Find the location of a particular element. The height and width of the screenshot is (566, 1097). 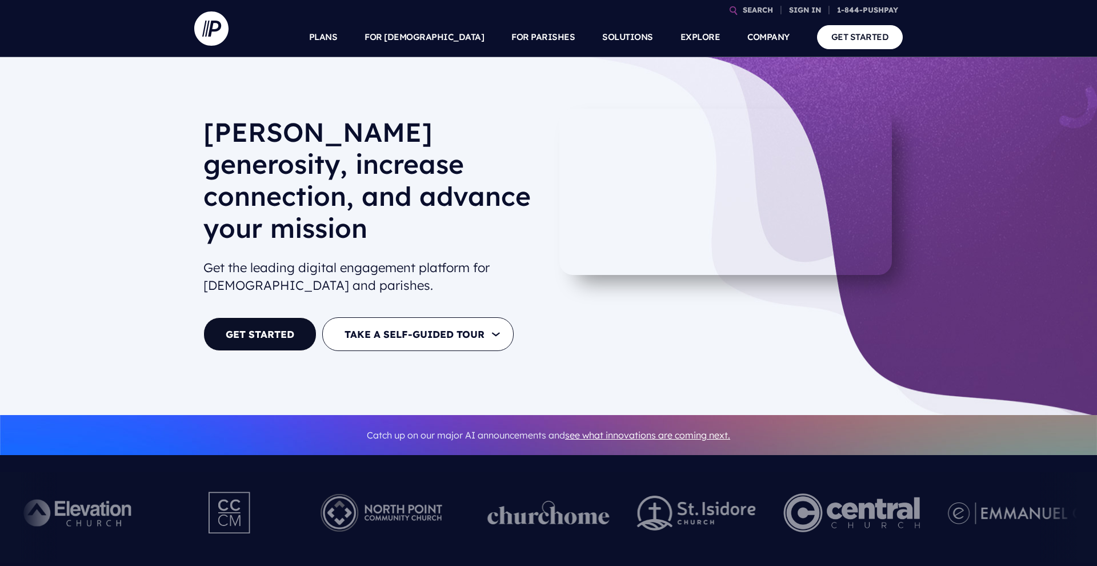

span: see what innovations are coming next. is located at coordinates (647, 435).